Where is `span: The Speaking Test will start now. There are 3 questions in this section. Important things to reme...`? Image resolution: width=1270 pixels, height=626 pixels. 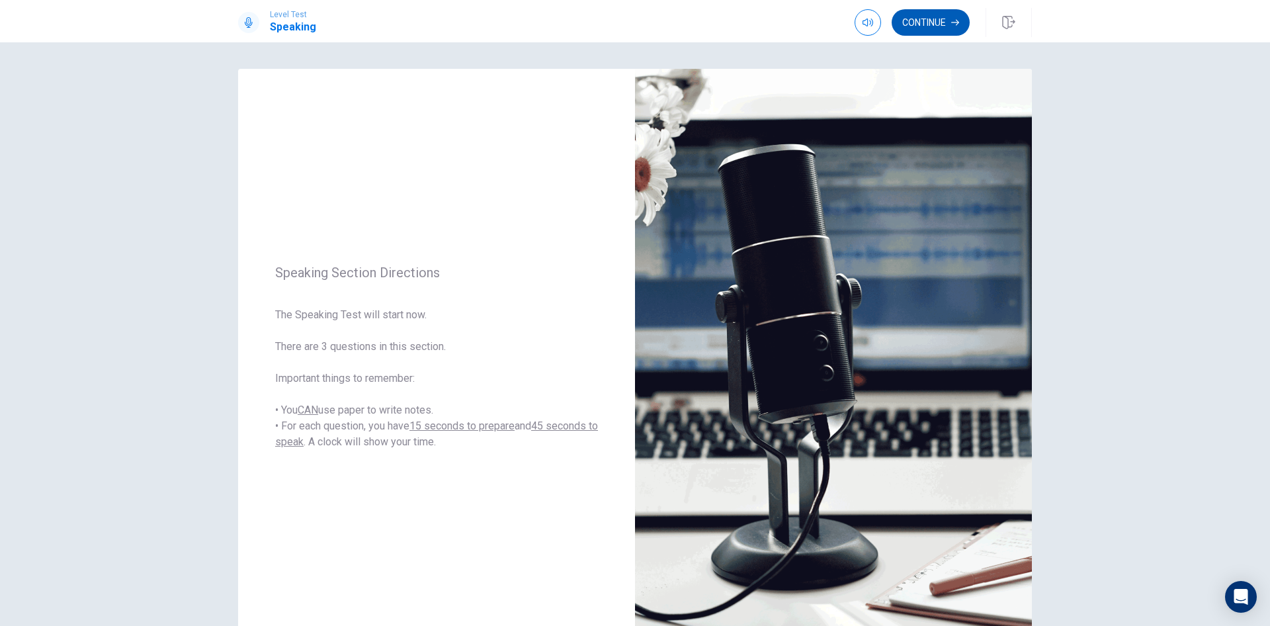
span: The Speaking Test will start now. There are 3 questions in this section. Important things to reme... is located at coordinates (437, 378).